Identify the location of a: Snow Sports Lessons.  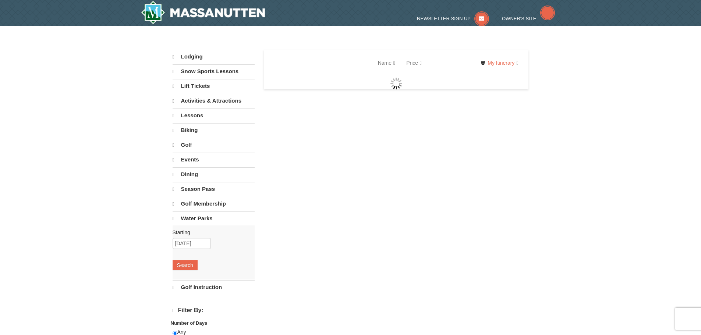
(213, 71).